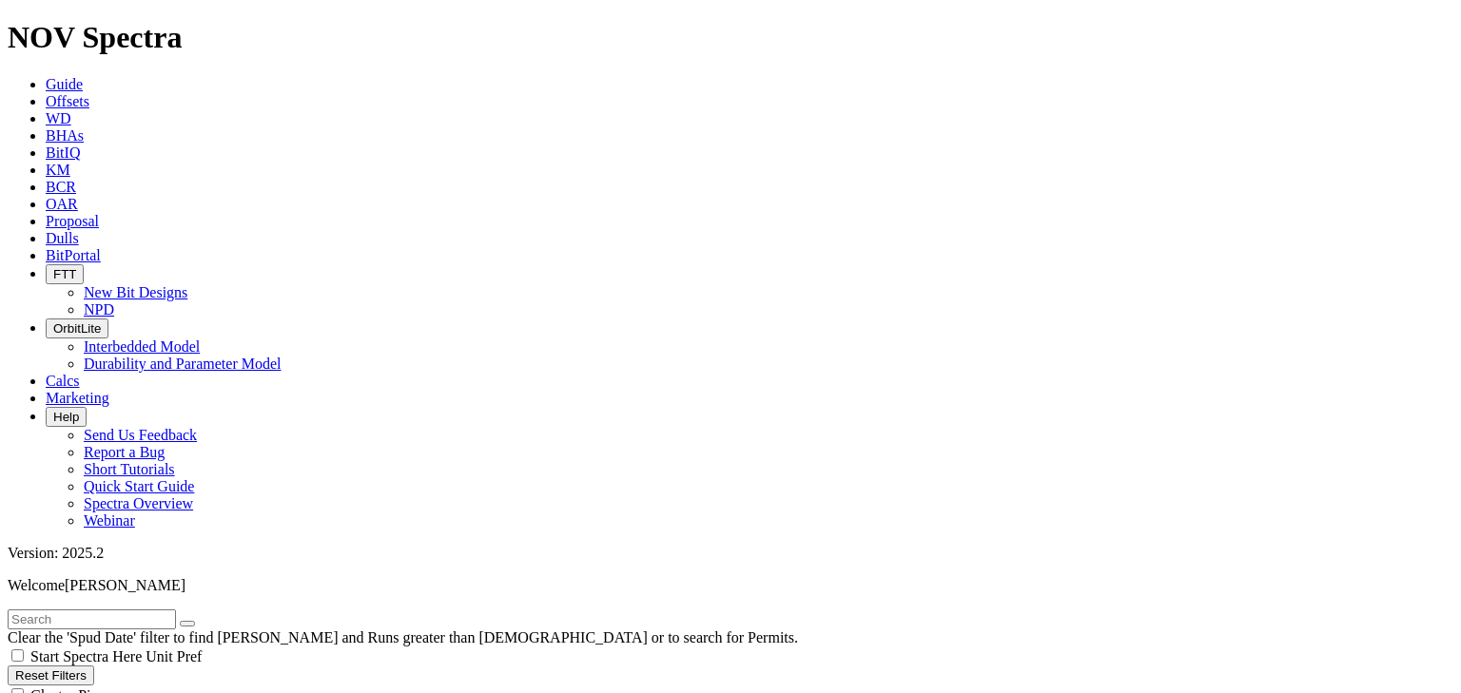 Image resolution: width=1461 pixels, height=693 pixels. What do you see at coordinates (72, 221) in the screenshot?
I see `span: Proposal` at bounding box center [72, 221].